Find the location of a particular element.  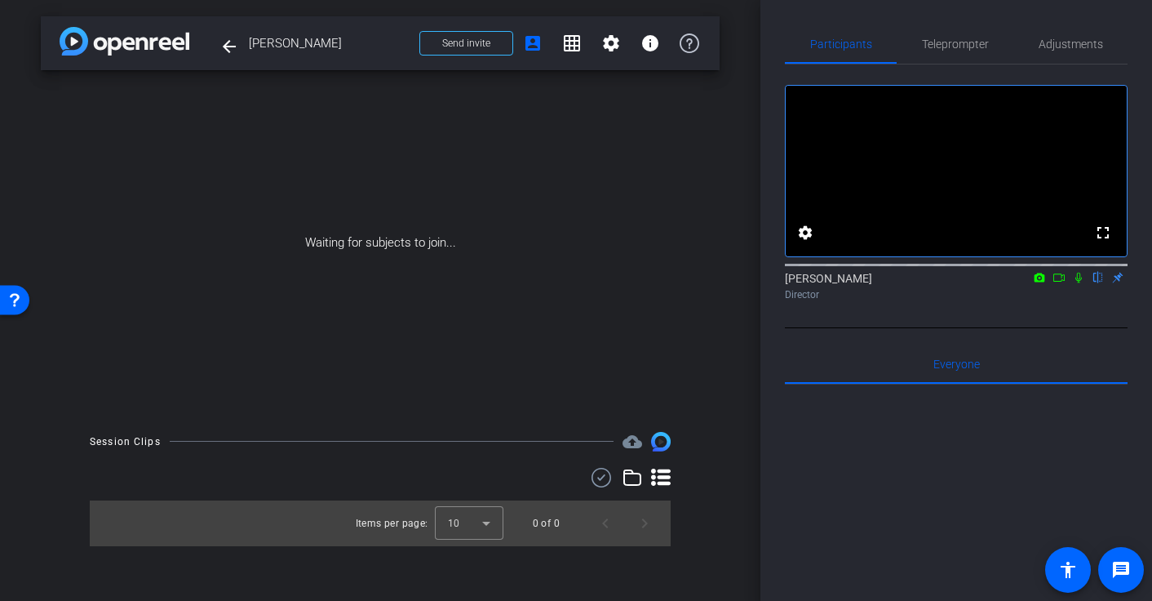

span: Adjustments is located at coordinates (1071, 44).